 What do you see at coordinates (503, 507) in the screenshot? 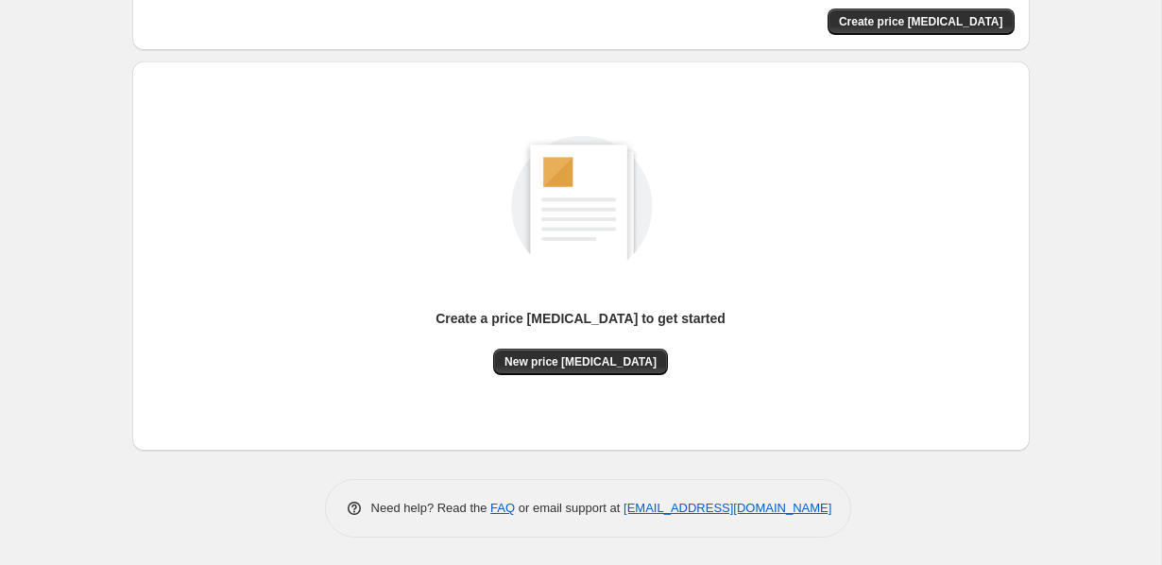
I see `a: FAQ` at bounding box center [503, 507].